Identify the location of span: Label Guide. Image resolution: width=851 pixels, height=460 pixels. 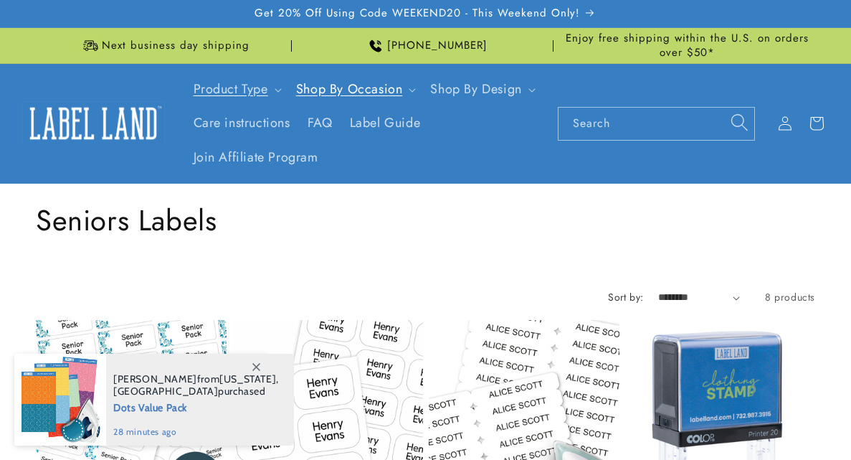
(385, 123).